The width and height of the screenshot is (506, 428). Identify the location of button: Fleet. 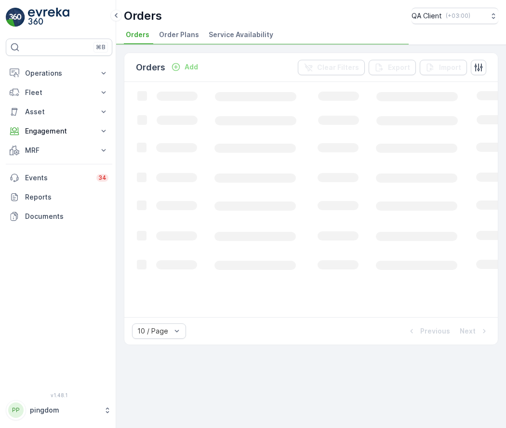
(59, 93).